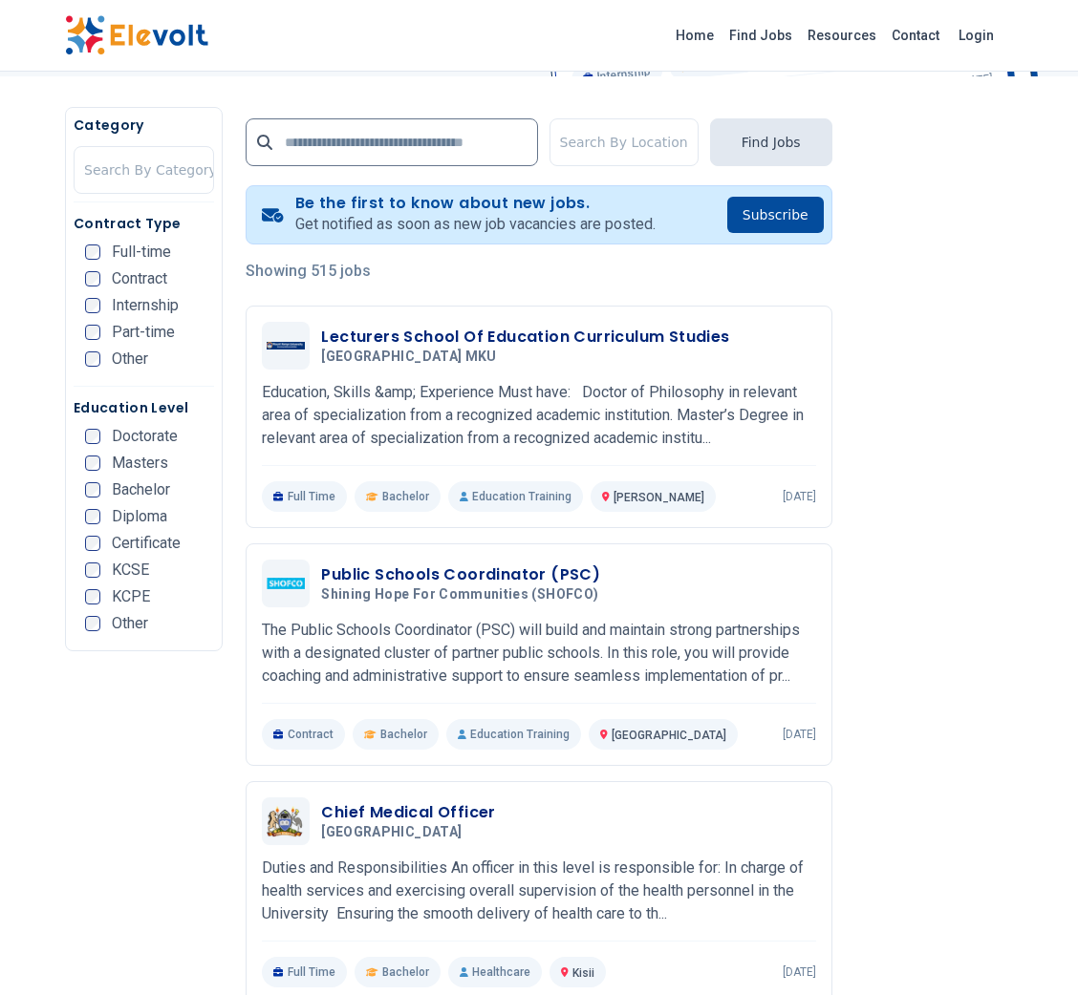 The width and height of the screenshot is (1078, 995). What do you see at coordinates (143, 408) in the screenshot?
I see `h5: Education Level` at bounding box center [143, 408].